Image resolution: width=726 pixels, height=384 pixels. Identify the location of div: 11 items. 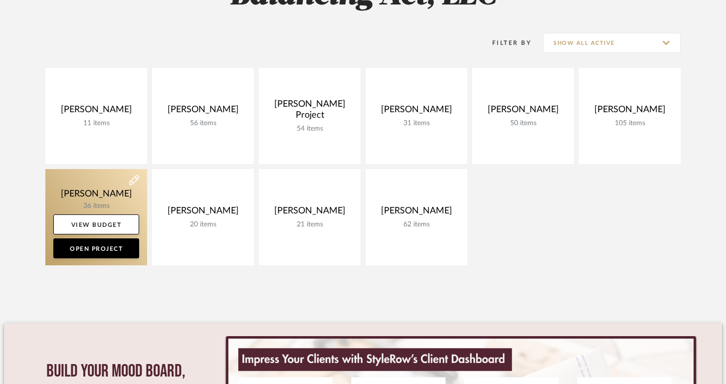
(96, 123).